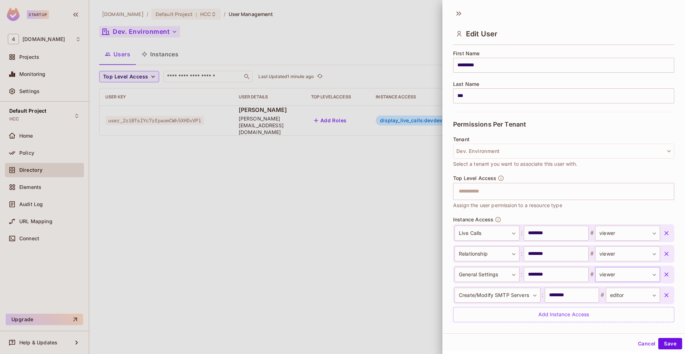 The height and width of the screenshot is (354, 685). What do you see at coordinates (487, 233) in the screenshot?
I see `div: Live Calls` at bounding box center [487, 233].